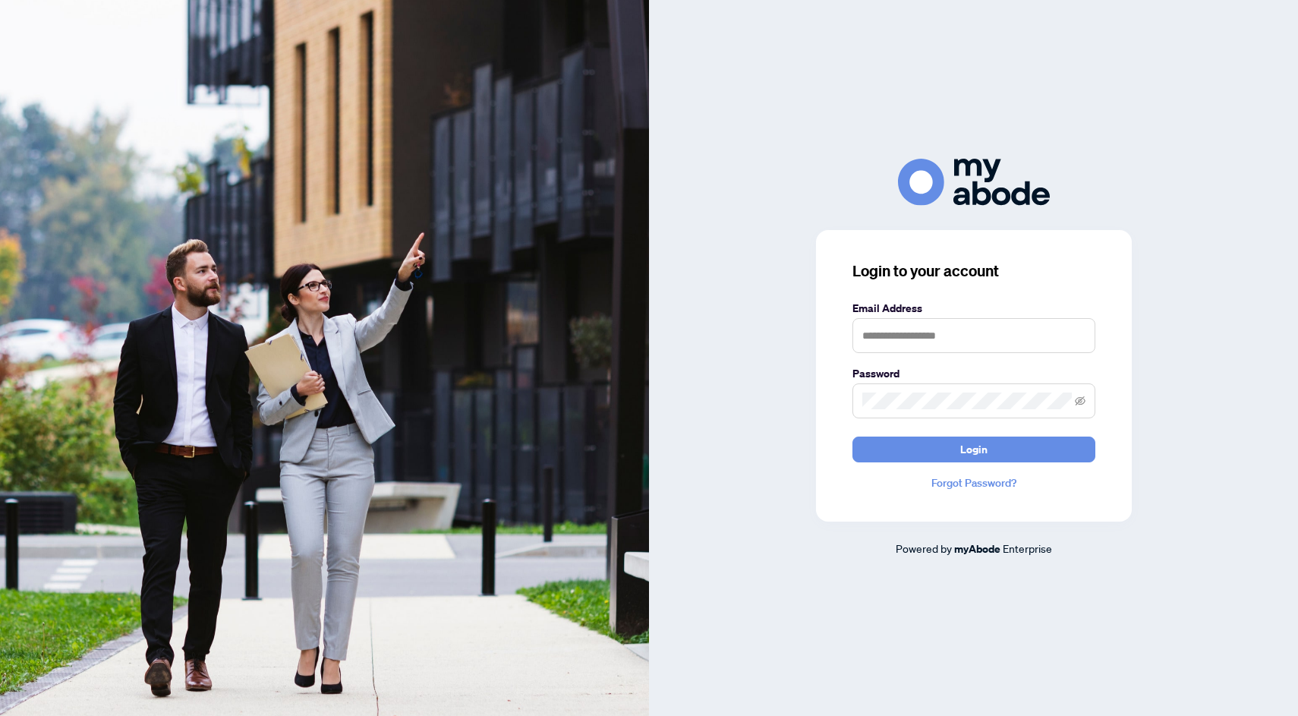  What do you see at coordinates (923, 548) in the screenshot?
I see `span: Powered by` at bounding box center [923, 548].